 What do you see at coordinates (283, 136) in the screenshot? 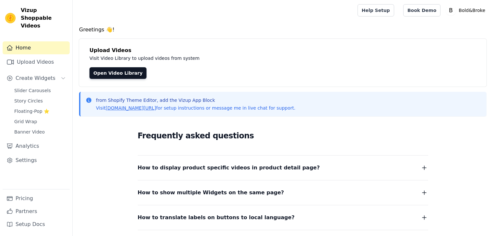
I see `h2: Frequently asked questions` at bounding box center [283, 136].